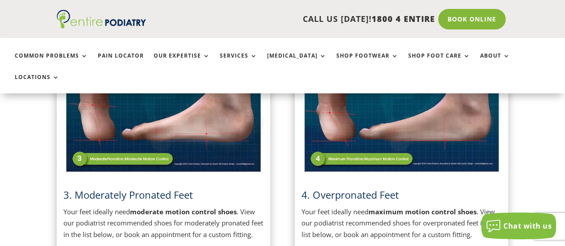 The image size is (565, 246). What do you see at coordinates (238, 62) in the screenshot?
I see `a: Services` at bounding box center [238, 62].